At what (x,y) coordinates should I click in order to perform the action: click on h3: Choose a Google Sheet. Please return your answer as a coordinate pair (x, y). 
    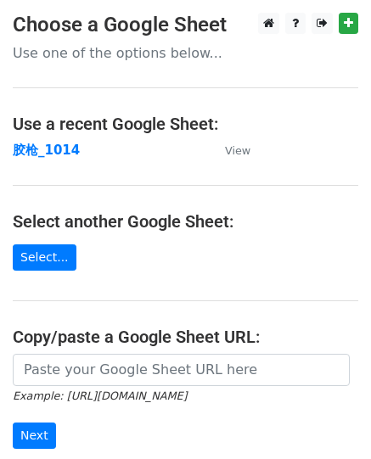
    Looking at the image, I should click on (185, 25).